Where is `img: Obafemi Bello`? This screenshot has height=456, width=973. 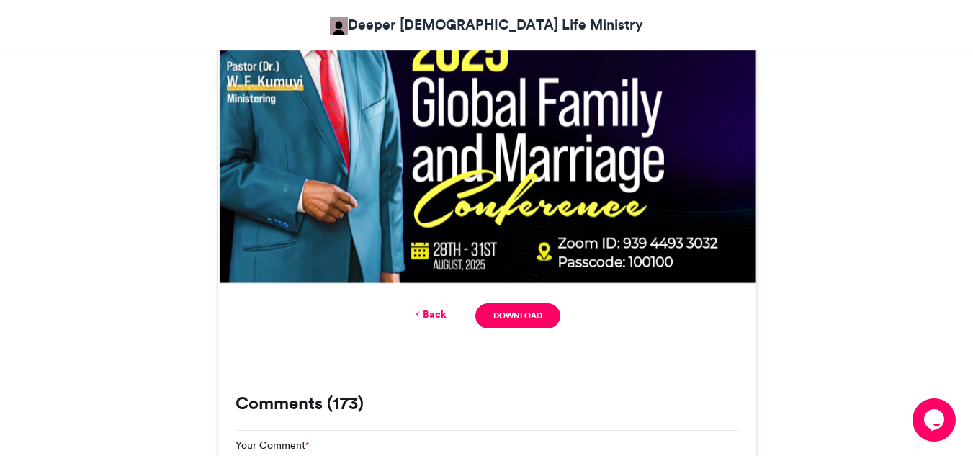
img: Obafemi Bello is located at coordinates (339, 26).